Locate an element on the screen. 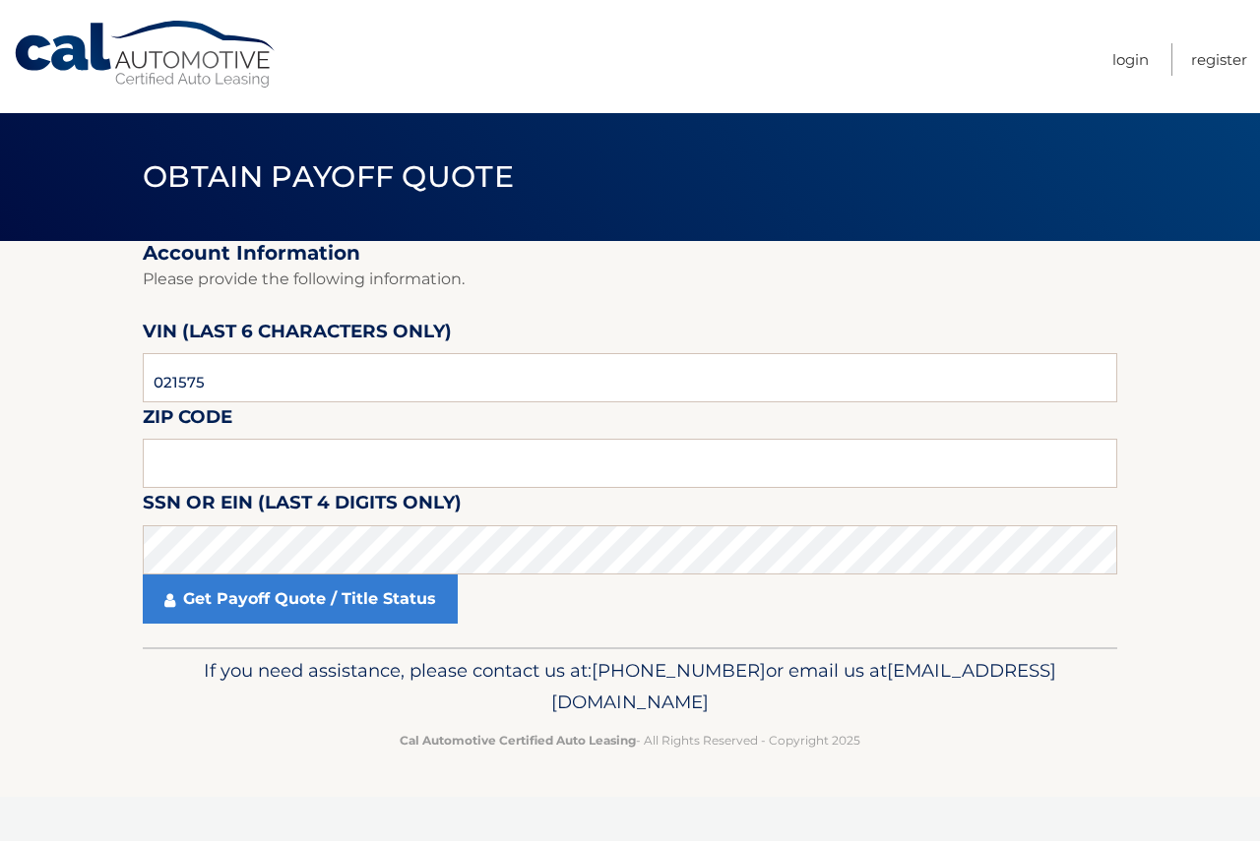  p: - All Rights Reserved - Copyright 2025 is located at coordinates (630, 740).